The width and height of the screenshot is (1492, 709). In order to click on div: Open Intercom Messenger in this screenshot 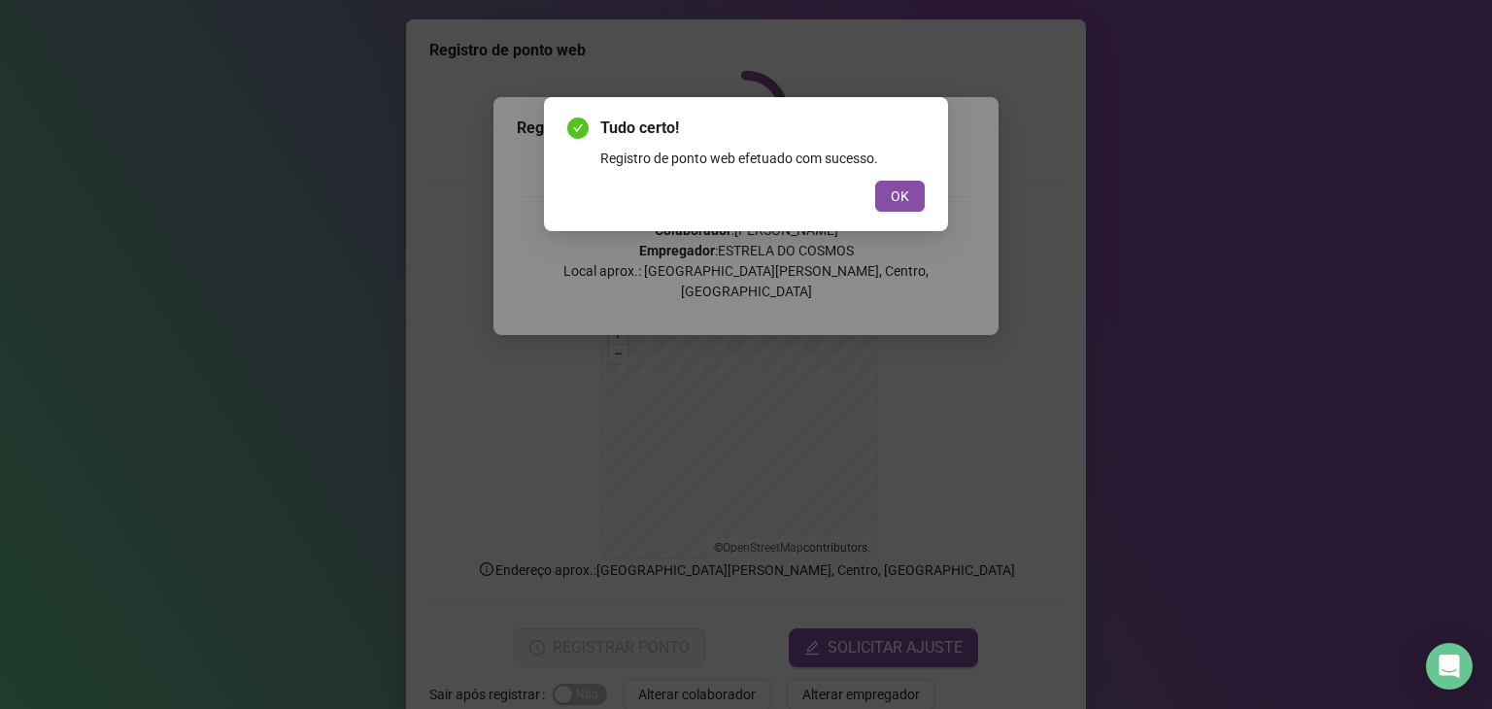, I will do `click(1449, 666)`.